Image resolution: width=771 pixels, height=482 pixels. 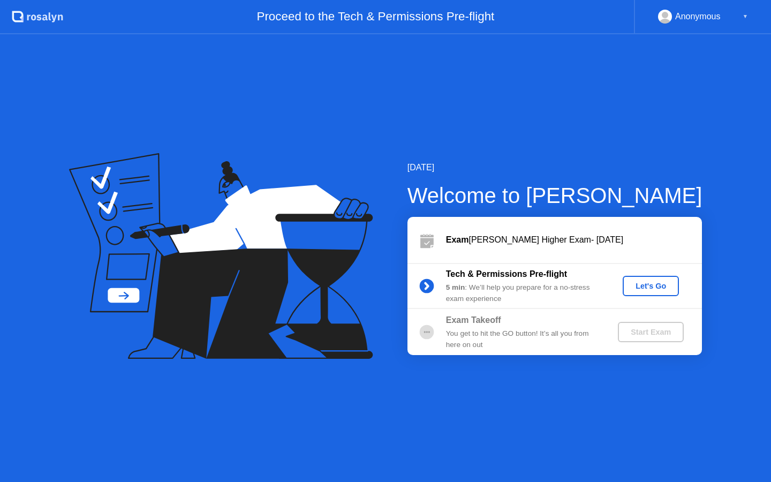 I want to click on div: Start Exam, so click(x=651, y=332).